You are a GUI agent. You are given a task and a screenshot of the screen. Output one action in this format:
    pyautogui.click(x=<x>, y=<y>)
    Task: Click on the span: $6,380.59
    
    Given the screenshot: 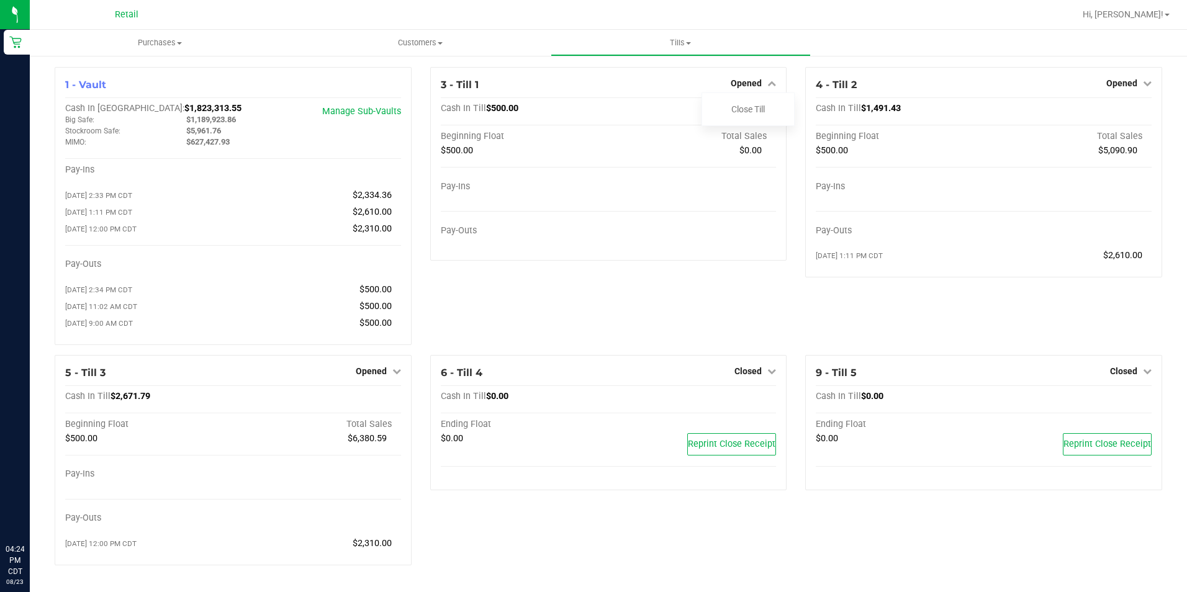 What is the action you would take?
    pyautogui.click(x=367, y=438)
    